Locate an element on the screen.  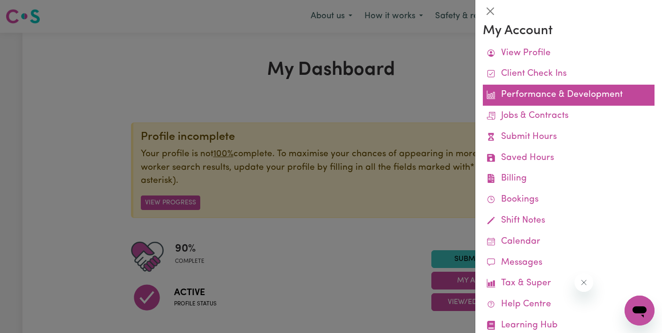
a: Submit Hours is located at coordinates (568, 137).